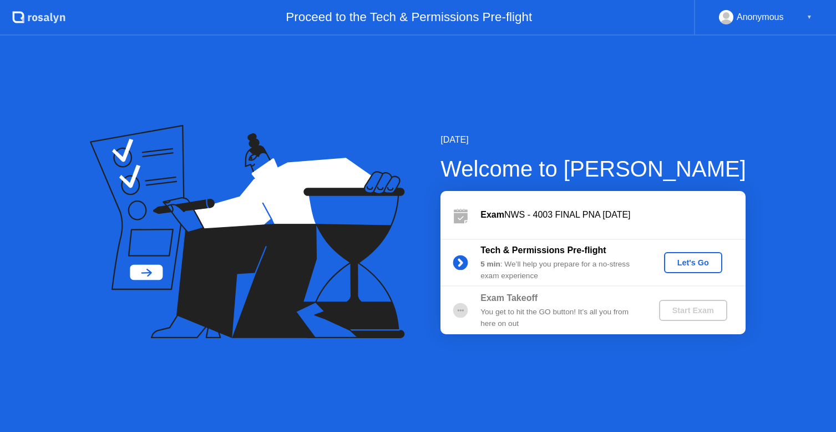 The height and width of the screenshot is (432, 836). Describe the element at coordinates (491, 264) in the screenshot. I see `b: 5 min` at that location.